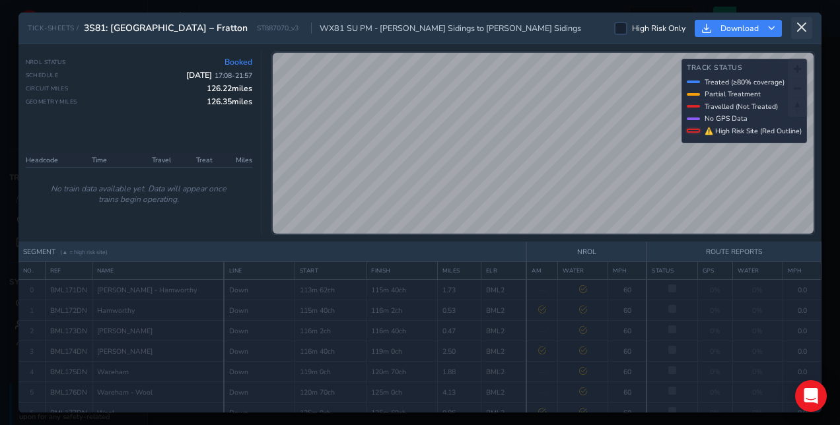  Describe the element at coordinates (811, 396) in the screenshot. I see `div: Open Intercom Messenger` at that location.